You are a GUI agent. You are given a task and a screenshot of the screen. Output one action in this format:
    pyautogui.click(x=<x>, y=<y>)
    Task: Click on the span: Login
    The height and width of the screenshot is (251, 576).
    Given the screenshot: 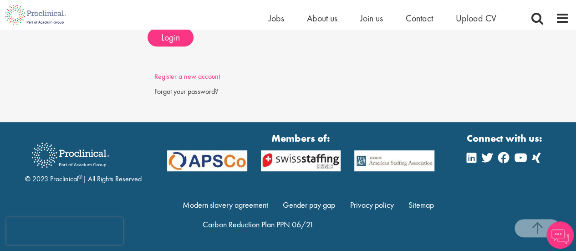 What is the action you would take?
    pyautogui.click(x=170, y=37)
    